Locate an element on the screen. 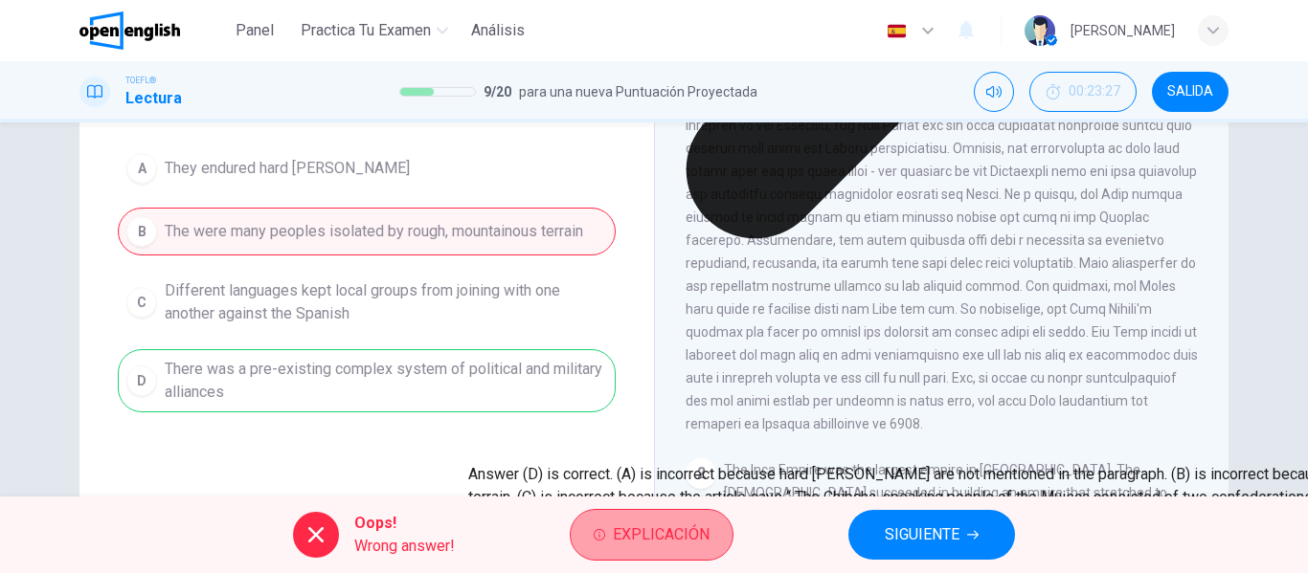  span: 9 / 20 is located at coordinates (497, 92).